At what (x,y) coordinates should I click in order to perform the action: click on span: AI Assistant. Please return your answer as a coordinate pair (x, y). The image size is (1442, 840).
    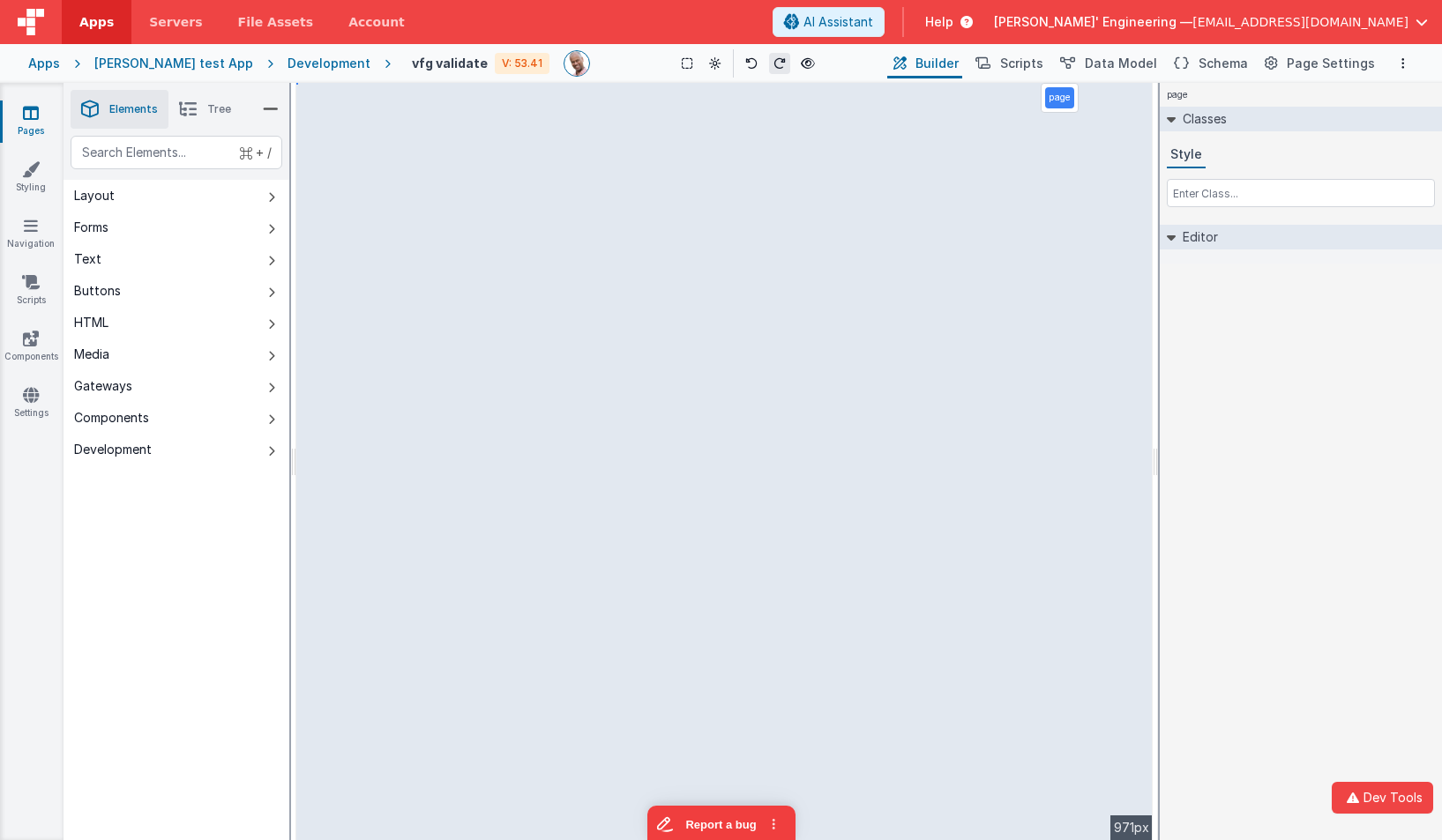
    Looking at the image, I should click on (838, 22).